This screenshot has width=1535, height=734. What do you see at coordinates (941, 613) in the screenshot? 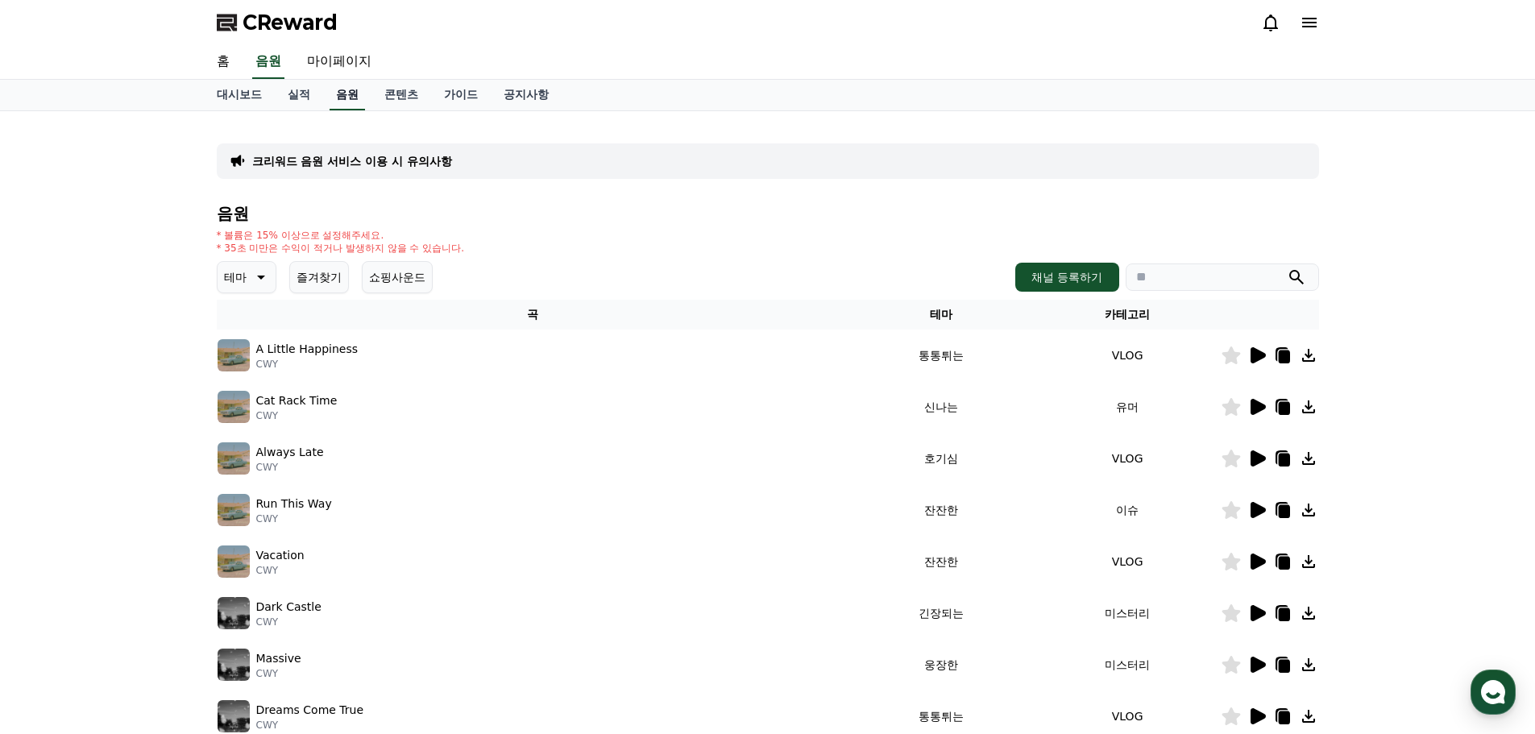
I see `td: 긴장되는` at bounding box center [941, 613].